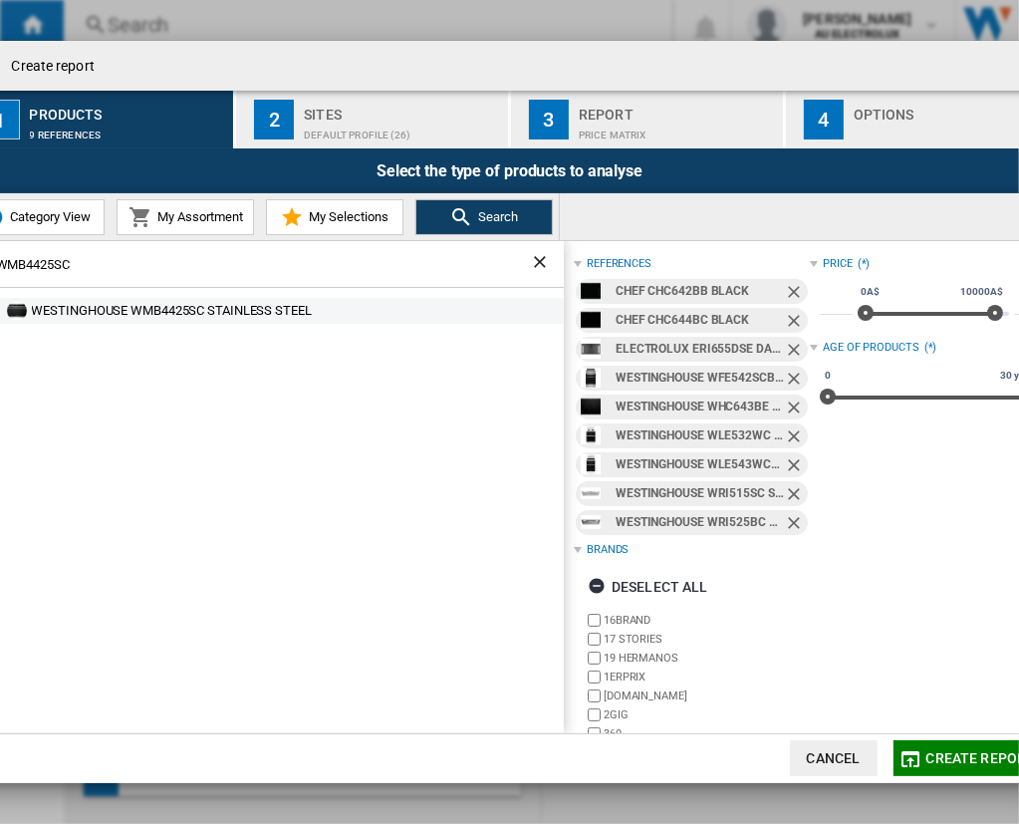 This screenshot has height=824, width=1019. What do you see at coordinates (647, 587) in the screenshot?
I see `div: Deselect all` at bounding box center [647, 587].